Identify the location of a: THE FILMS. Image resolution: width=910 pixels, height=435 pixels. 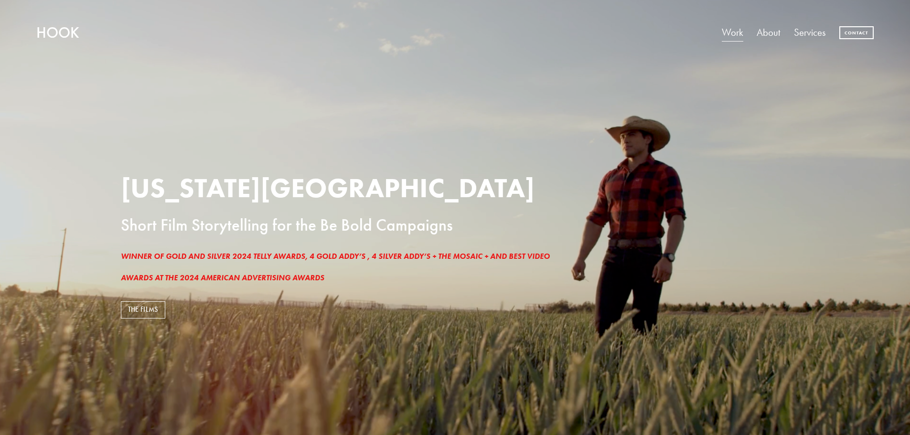
(143, 310).